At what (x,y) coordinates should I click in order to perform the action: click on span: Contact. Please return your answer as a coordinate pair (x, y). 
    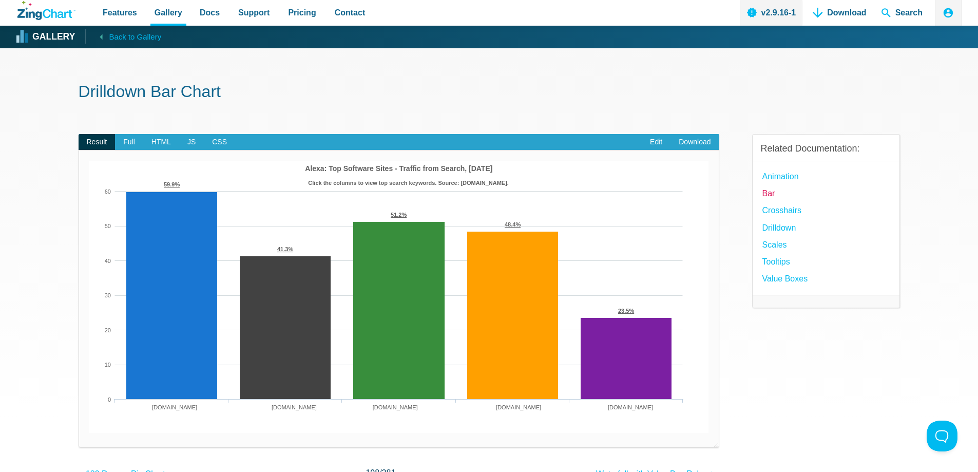
    Looking at the image, I should click on (350, 12).